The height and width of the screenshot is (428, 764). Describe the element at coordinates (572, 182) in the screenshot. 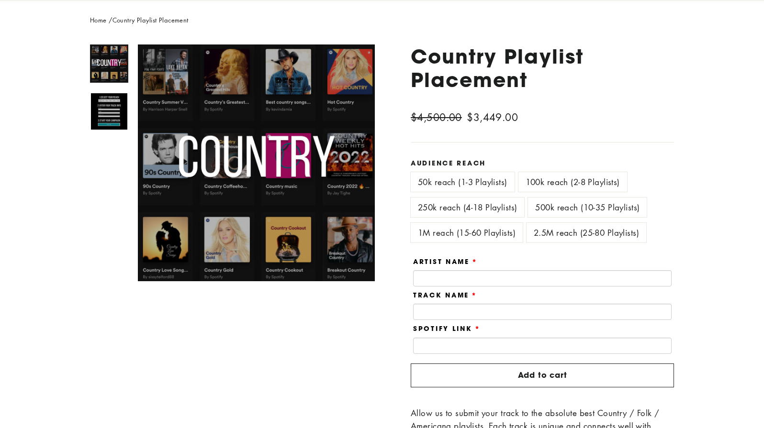

I see `label: 100k reach (2-8 Playlists)` at that location.